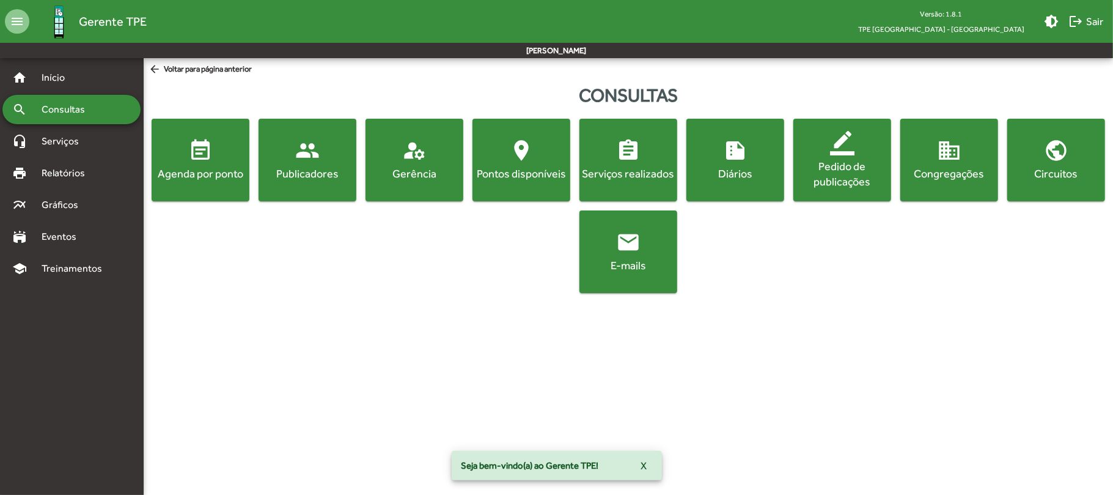  Describe the element at coordinates (307, 160) in the screenshot. I see `button: Publicadores` at that location.